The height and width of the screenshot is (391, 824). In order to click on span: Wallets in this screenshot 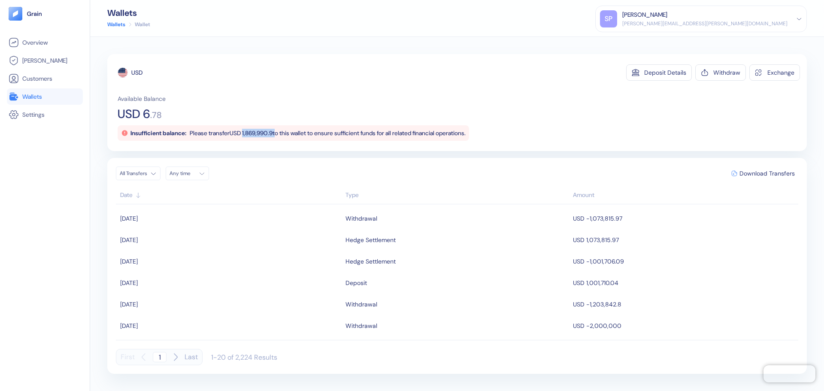, I will do `click(32, 97)`.